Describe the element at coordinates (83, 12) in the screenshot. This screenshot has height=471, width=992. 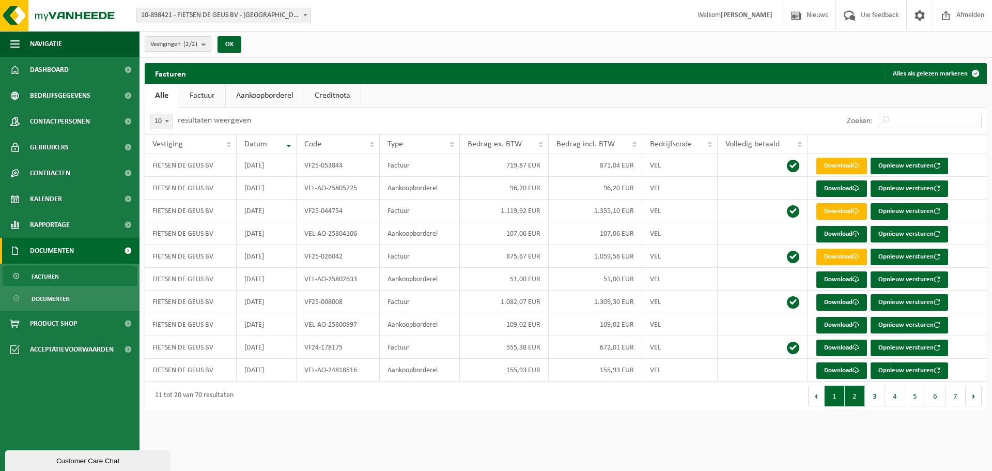
I see `div: Customer Care Chat` at that location.